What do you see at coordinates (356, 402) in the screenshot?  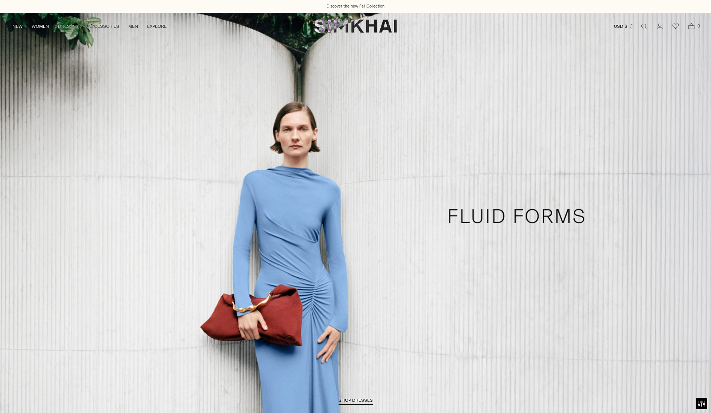 I see `a: SHOP DRESSES` at bounding box center [356, 402].